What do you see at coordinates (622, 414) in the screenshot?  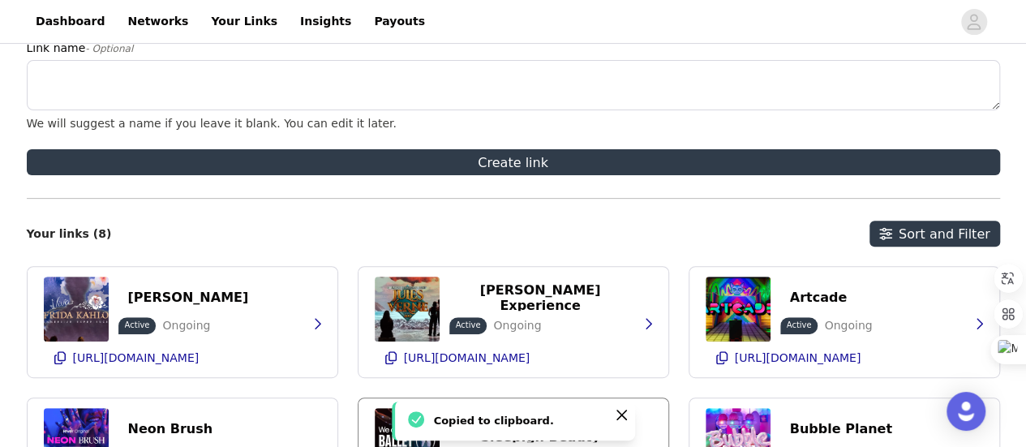 I see `button: Close` at bounding box center [622, 414].